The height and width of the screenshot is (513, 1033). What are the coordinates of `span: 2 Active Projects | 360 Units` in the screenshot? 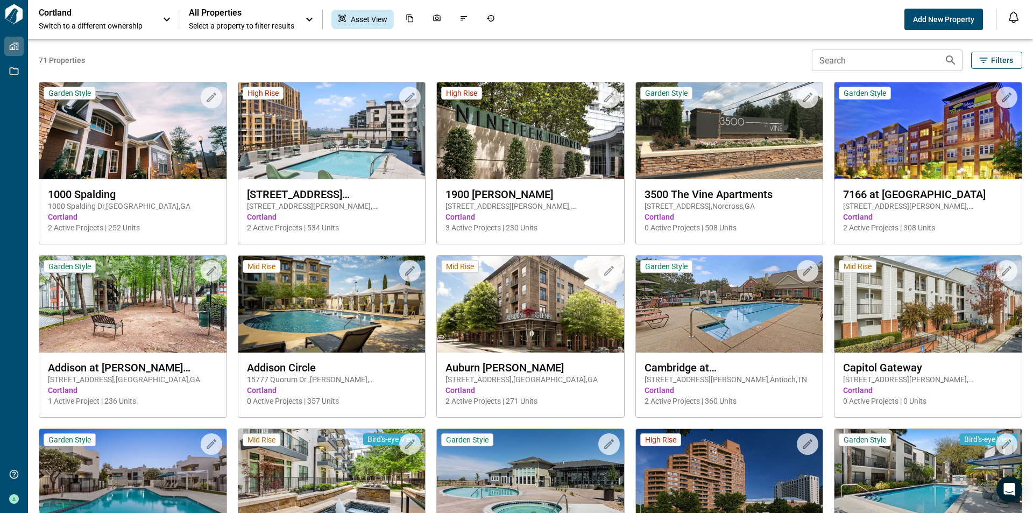 It's located at (730, 401).